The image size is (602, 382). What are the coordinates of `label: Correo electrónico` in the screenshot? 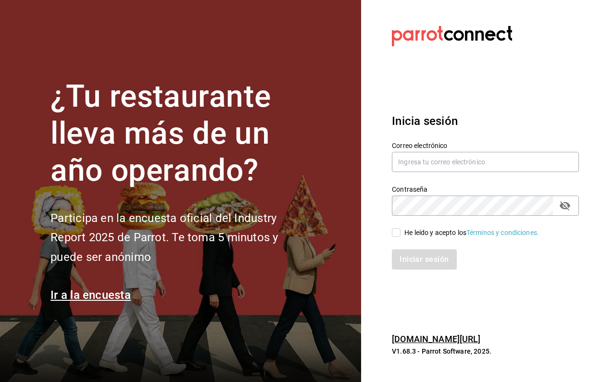 It's located at (485, 146).